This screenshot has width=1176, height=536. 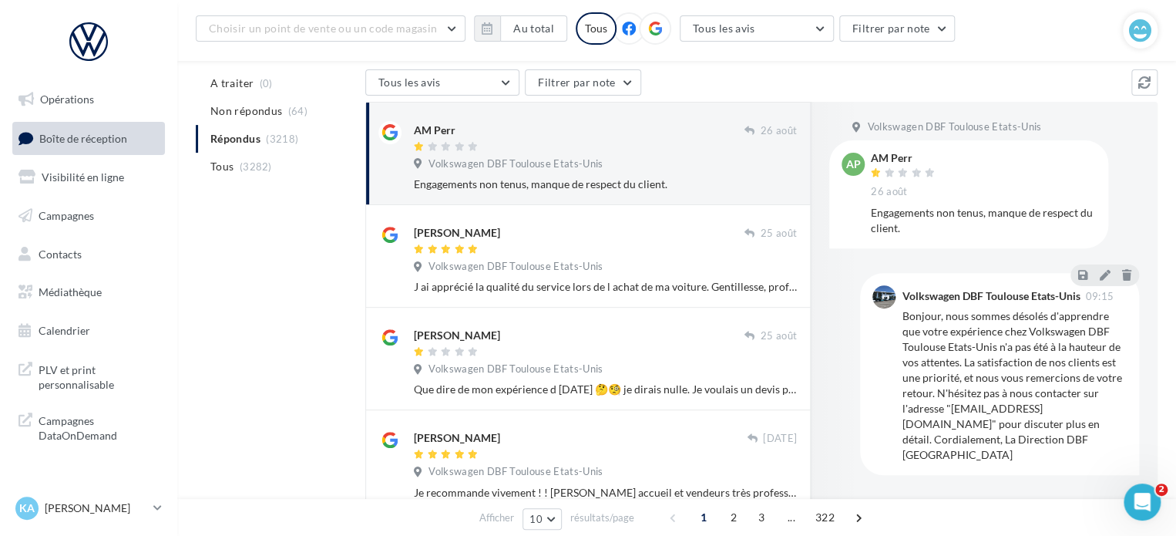 What do you see at coordinates (1014, 385) in the screenshot?
I see `div: Bonjour, nous sommes désolés d'apprendre que votre expérience chez Volkswagen DBF Toulouse Etats-...` at bounding box center [1014, 385].